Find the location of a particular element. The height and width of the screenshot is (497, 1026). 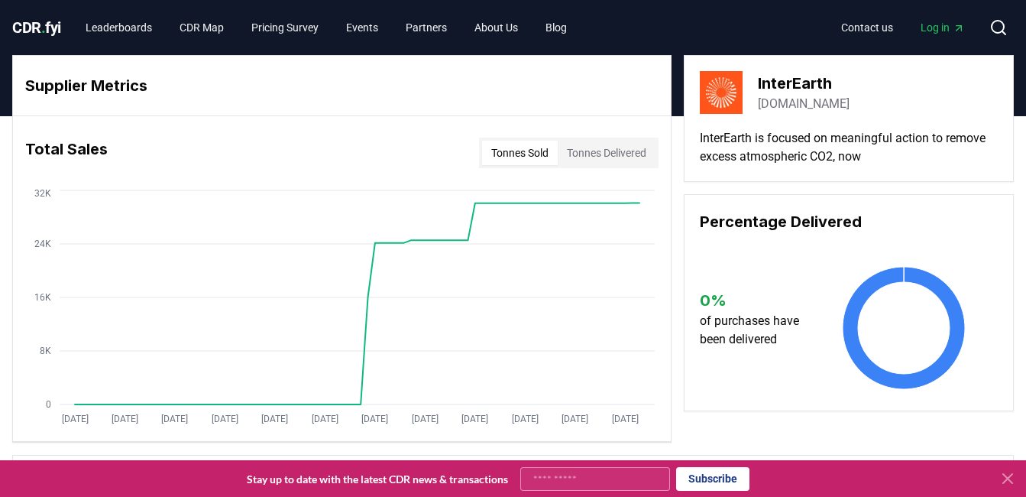

tspan: 8K is located at coordinates (45, 351).